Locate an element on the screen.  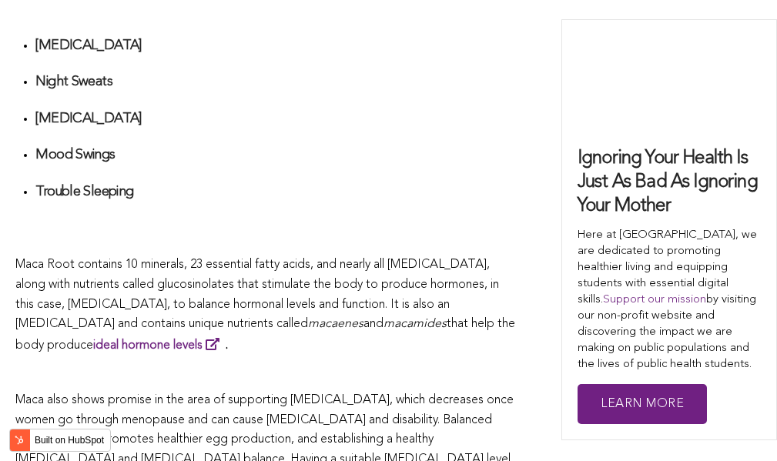
h4: Night Sweats is located at coordinates (276, 82).